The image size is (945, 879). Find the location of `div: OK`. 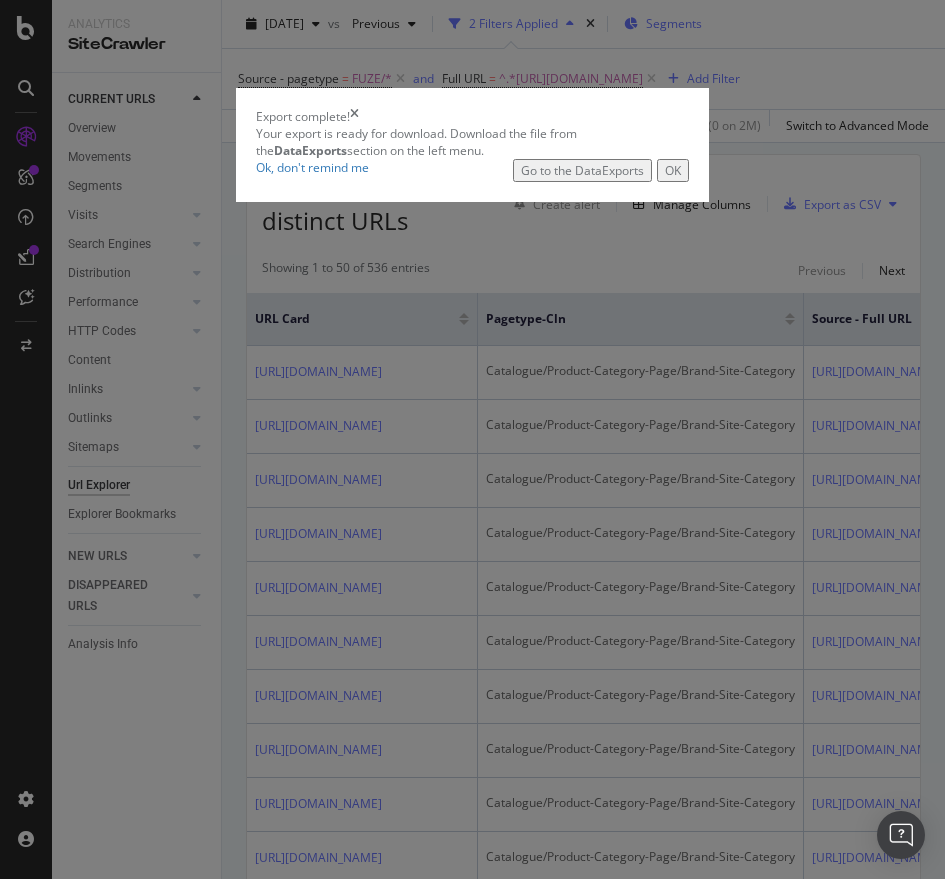

div: OK is located at coordinates (673, 170).